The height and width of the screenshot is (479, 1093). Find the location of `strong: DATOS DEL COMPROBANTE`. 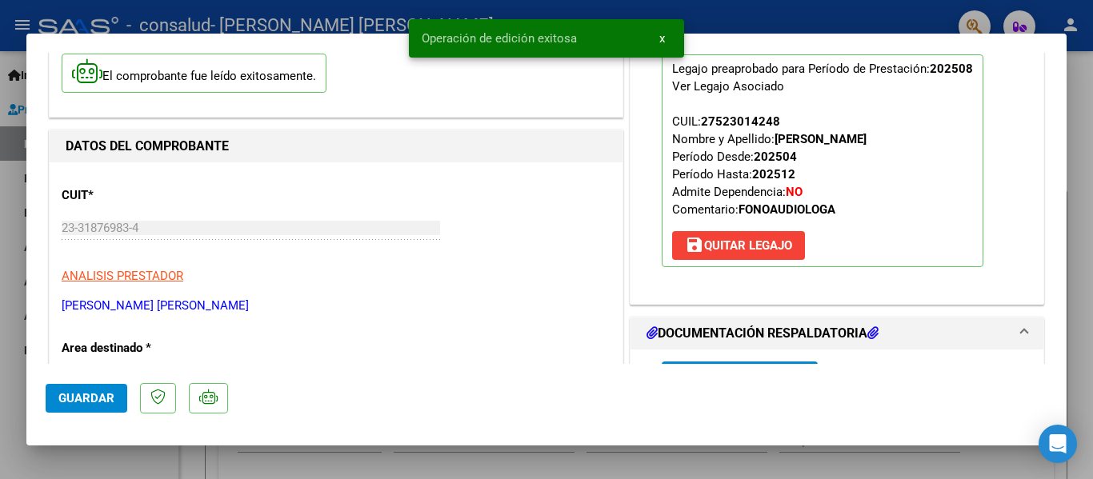

strong: DATOS DEL COMPROBANTE is located at coordinates (147, 146).